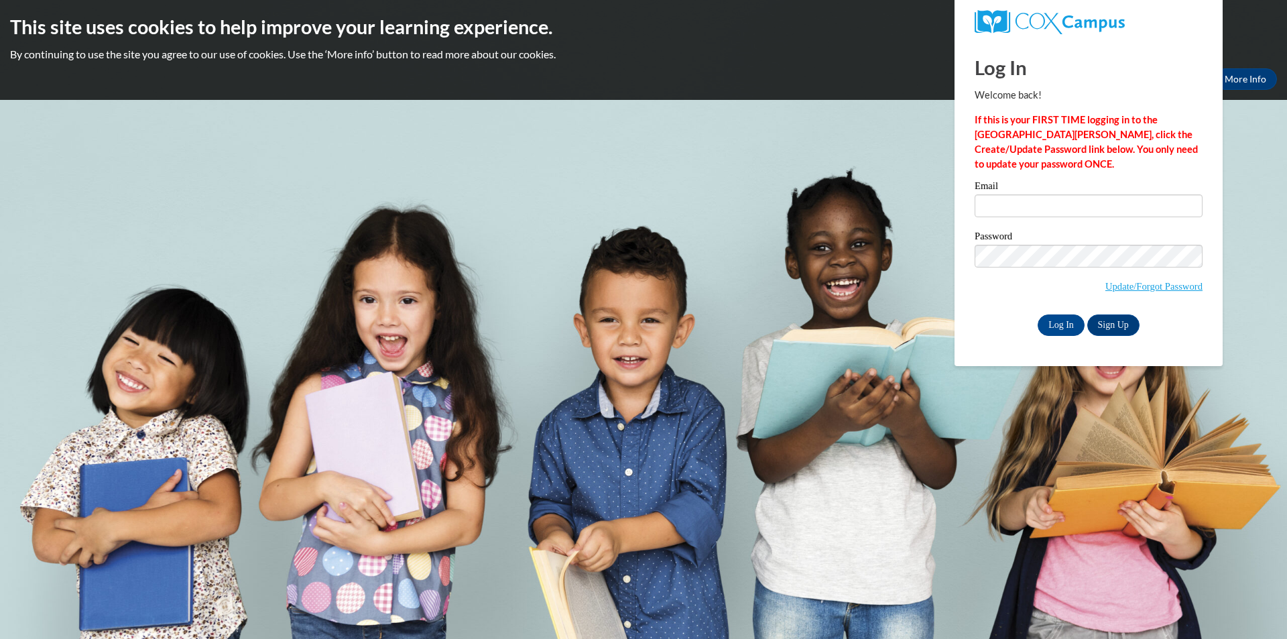 This screenshot has width=1287, height=639. I want to click on a: Sign Up, so click(1113, 325).